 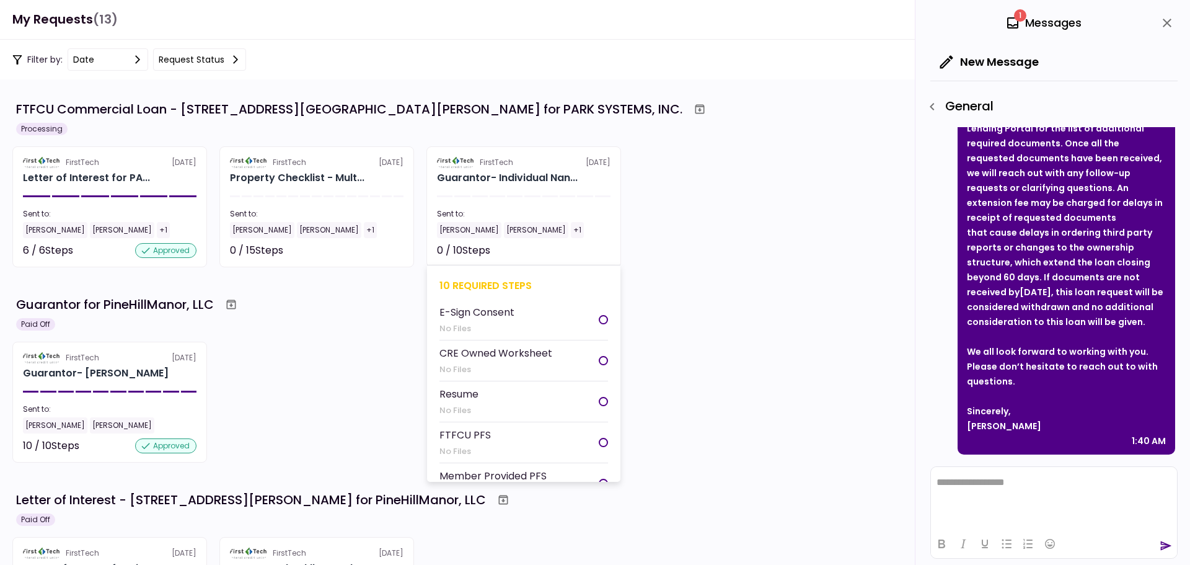 I want to click on div: General, so click(x=1050, y=107).